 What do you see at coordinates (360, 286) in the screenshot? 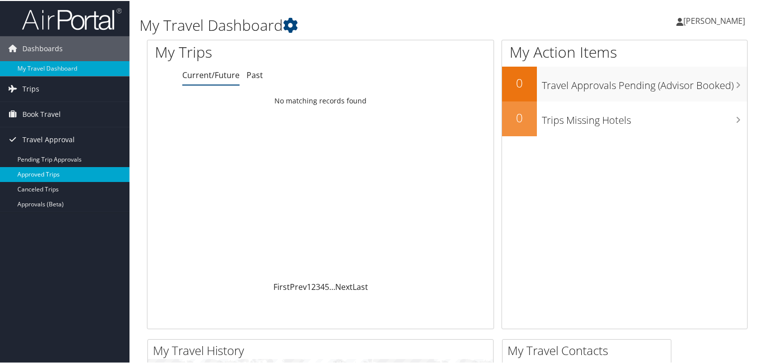
I see `a: Last` at bounding box center [360, 286].